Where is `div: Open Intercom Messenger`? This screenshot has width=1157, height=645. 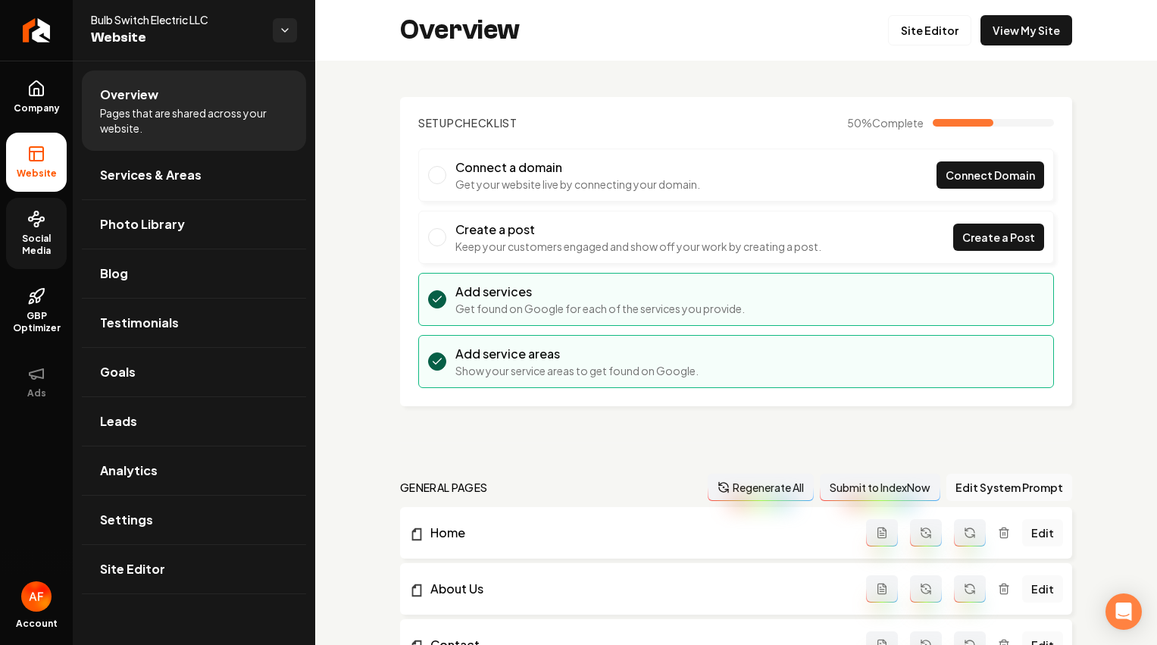
div: Open Intercom Messenger is located at coordinates (1123, 611).